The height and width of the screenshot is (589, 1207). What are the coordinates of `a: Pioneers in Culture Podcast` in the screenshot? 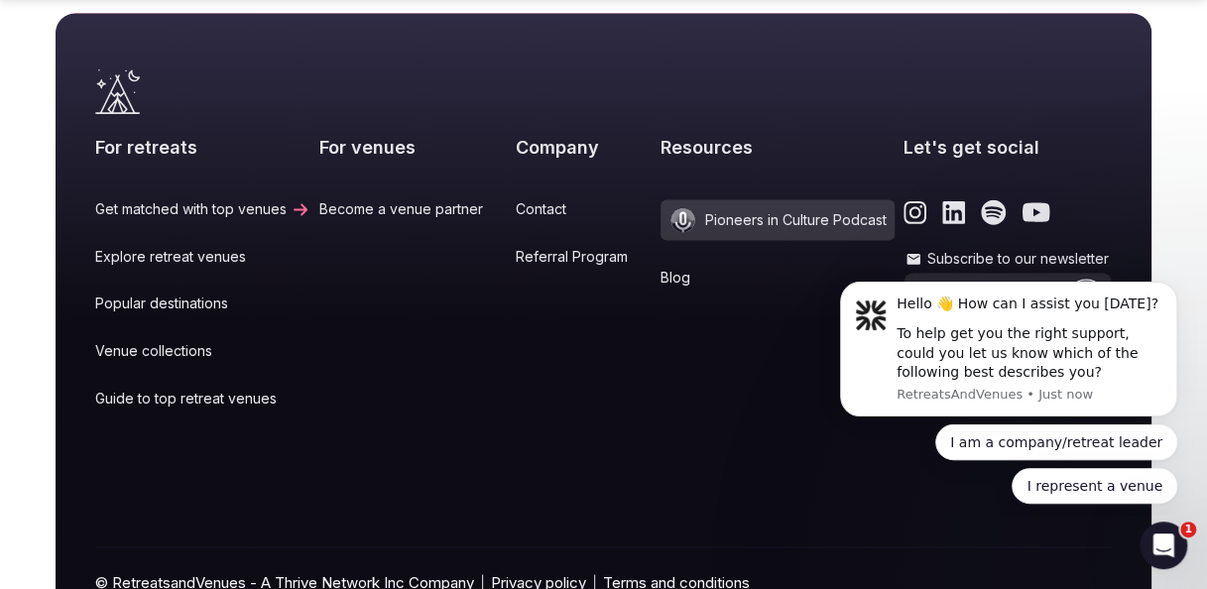 It's located at (777, 219).